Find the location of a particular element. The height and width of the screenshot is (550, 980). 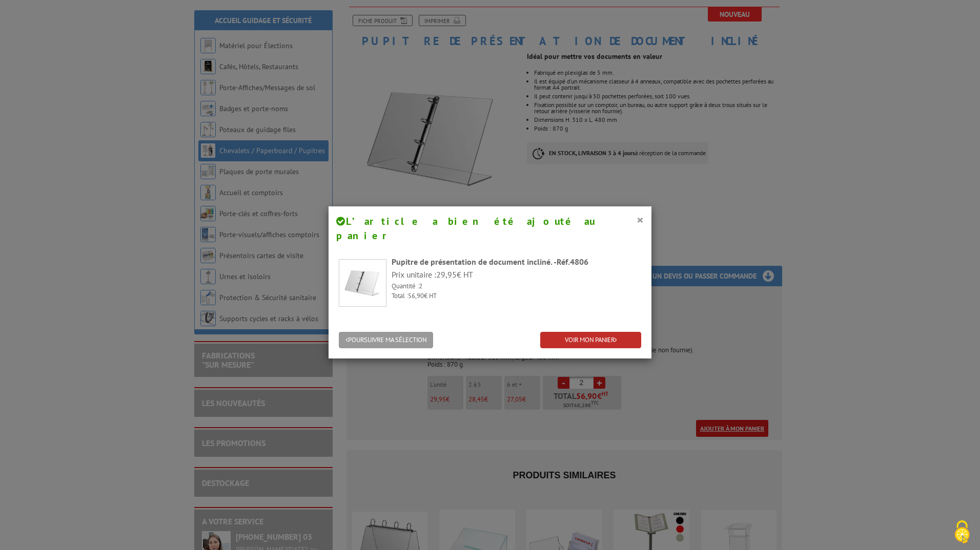

img: Cookies (fenêtre modale) is located at coordinates (962, 532).